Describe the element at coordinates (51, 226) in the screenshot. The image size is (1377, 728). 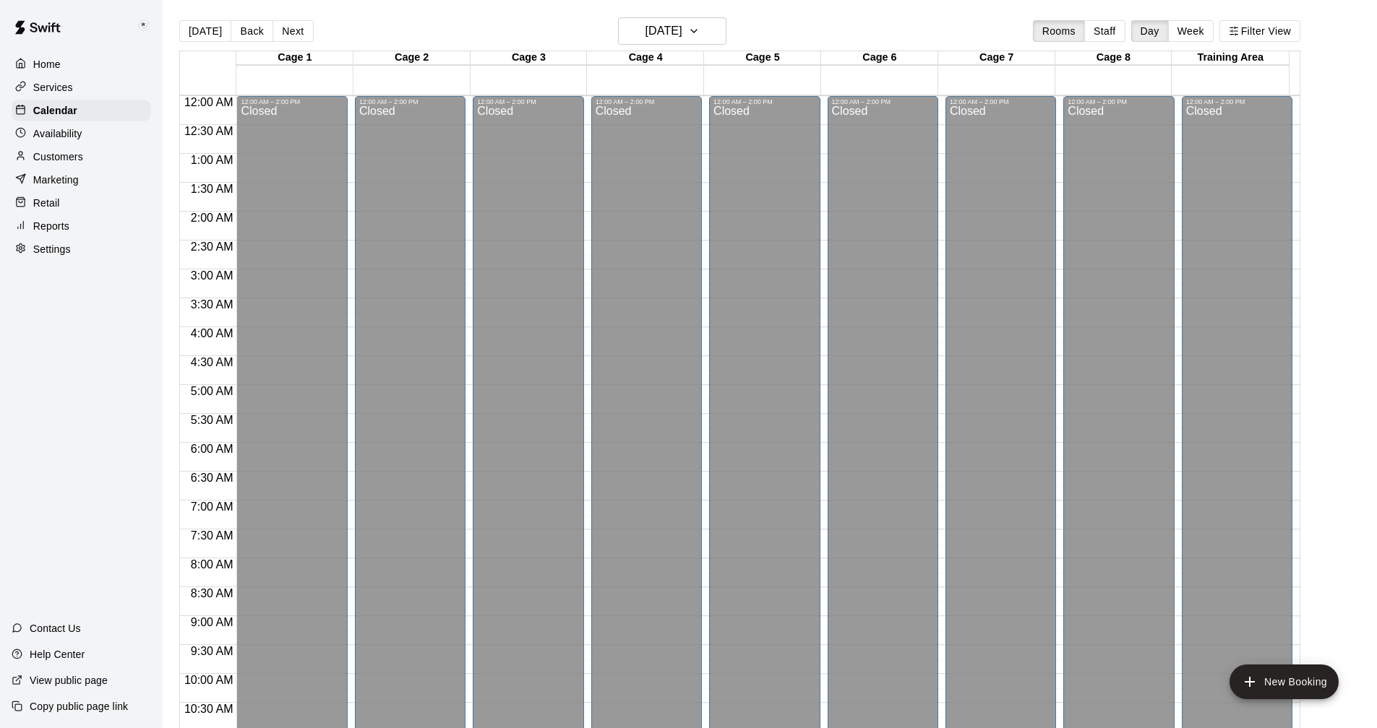
I see `p: Reports` at that location.